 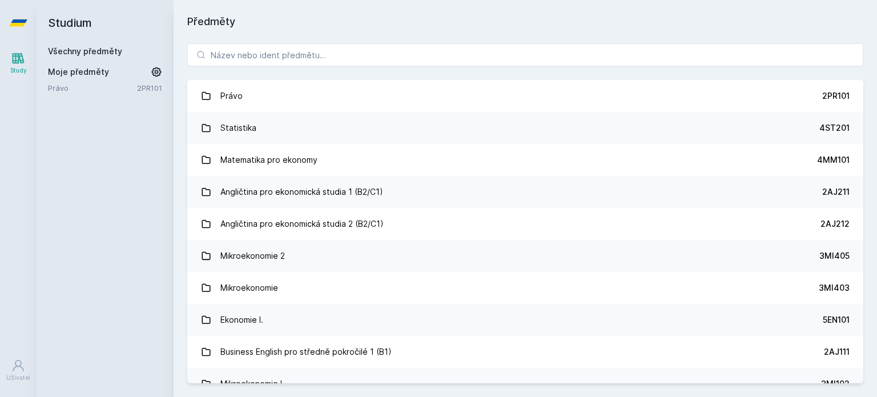 What do you see at coordinates (252, 256) in the screenshot?
I see `div: Mikroekonomie 2` at bounding box center [252, 256].